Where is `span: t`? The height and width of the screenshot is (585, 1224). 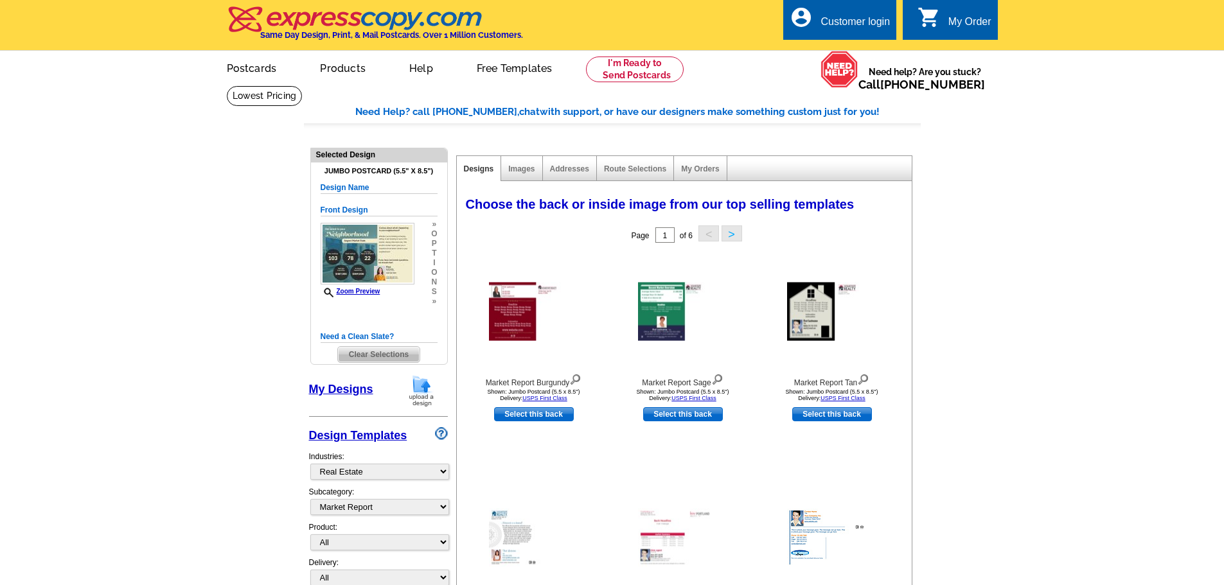 span: t is located at coordinates (434, 253).